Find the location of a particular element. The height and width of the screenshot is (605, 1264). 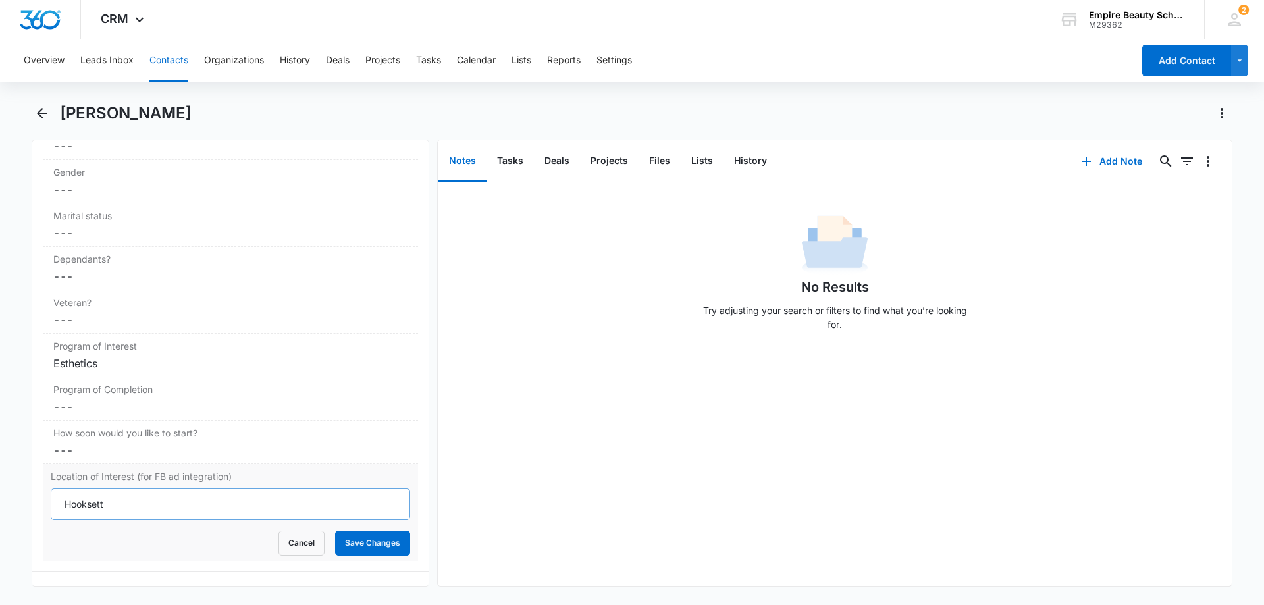

div: Esthetics is located at coordinates (230, 363).